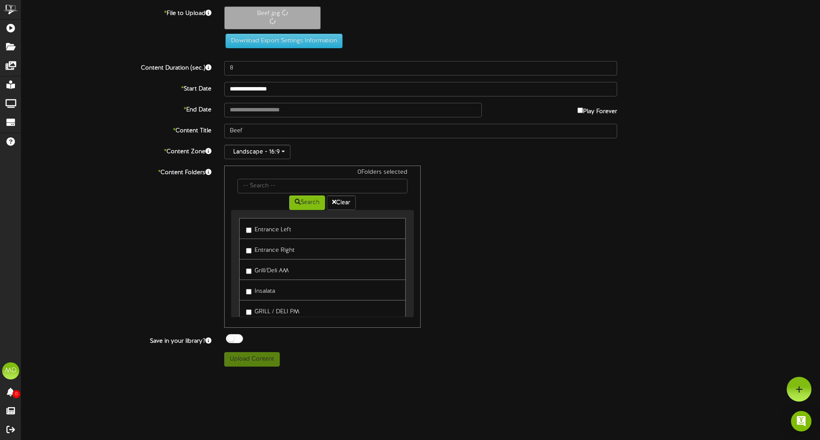 This screenshot has width=820, height=440. Describe the element at coordinates (248, 312) in the screenshot. I see `input: GRILL / DELI PM` at that location.